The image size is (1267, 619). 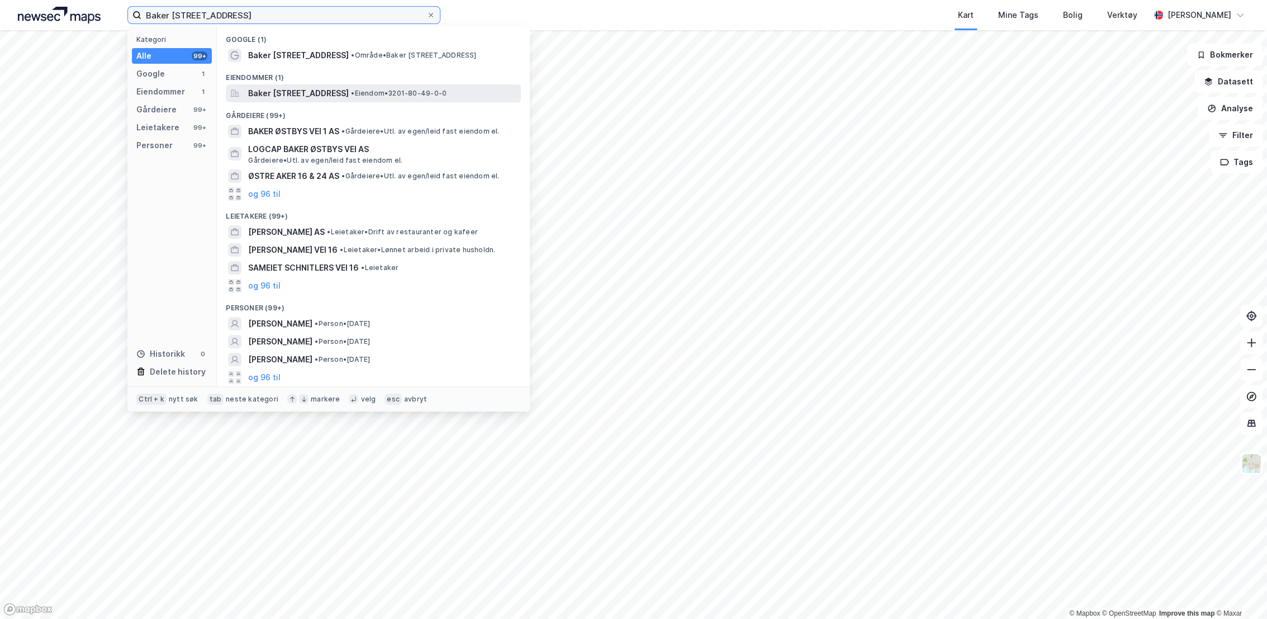 I want to click on a: Mapbox homepage, so click(x=28, y=609).